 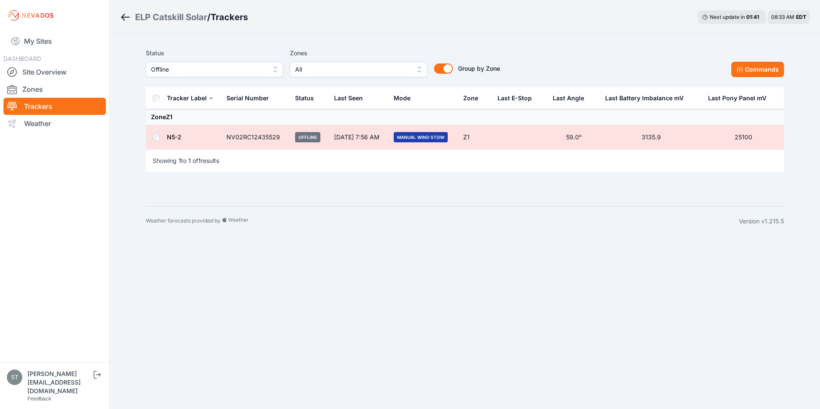 What do you see at coordinates (54, 41) in the screenshot?
I see `a: My Sites` at bounding box center [54, 41].